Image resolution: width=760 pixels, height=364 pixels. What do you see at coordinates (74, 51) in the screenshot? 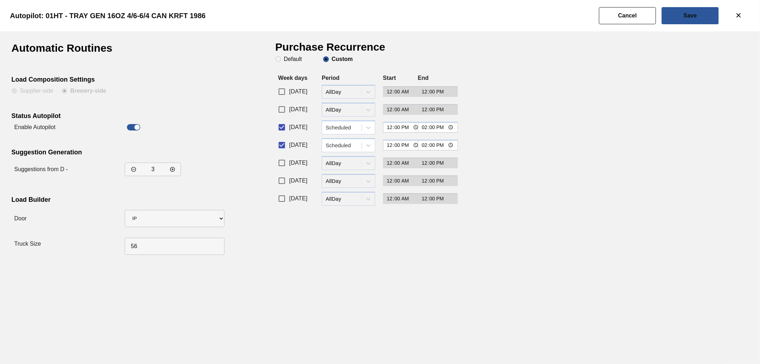
I see `h1: Automatic Routines` at bounding box center [74, 51].